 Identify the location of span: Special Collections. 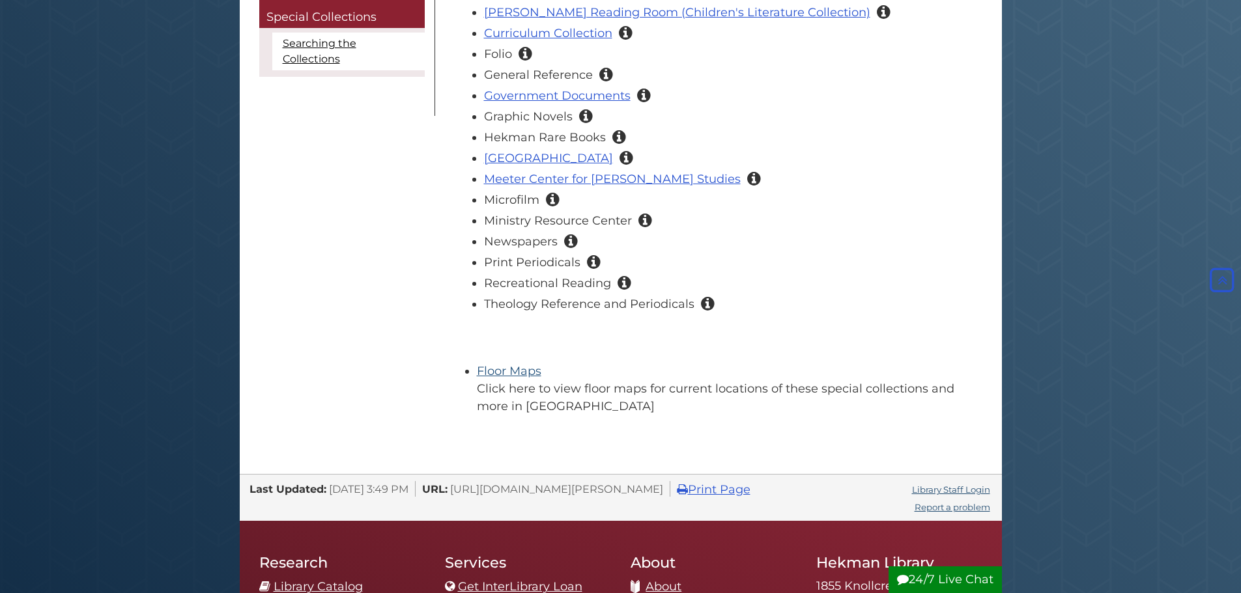
(321, 17).